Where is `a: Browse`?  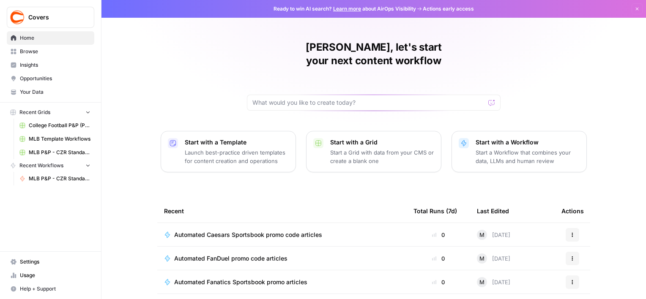
a: Browse is located at coordinates (50, 52).